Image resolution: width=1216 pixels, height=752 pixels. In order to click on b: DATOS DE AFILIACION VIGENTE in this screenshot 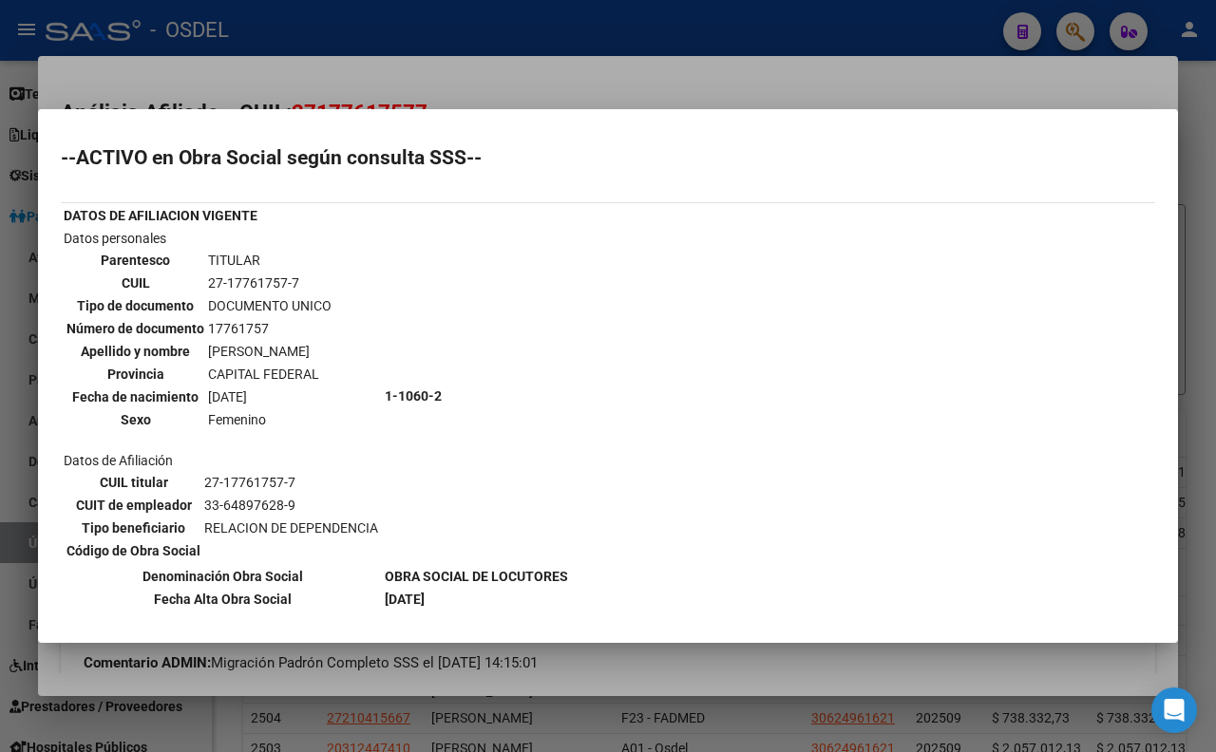, I will do `click(161, 216)`.